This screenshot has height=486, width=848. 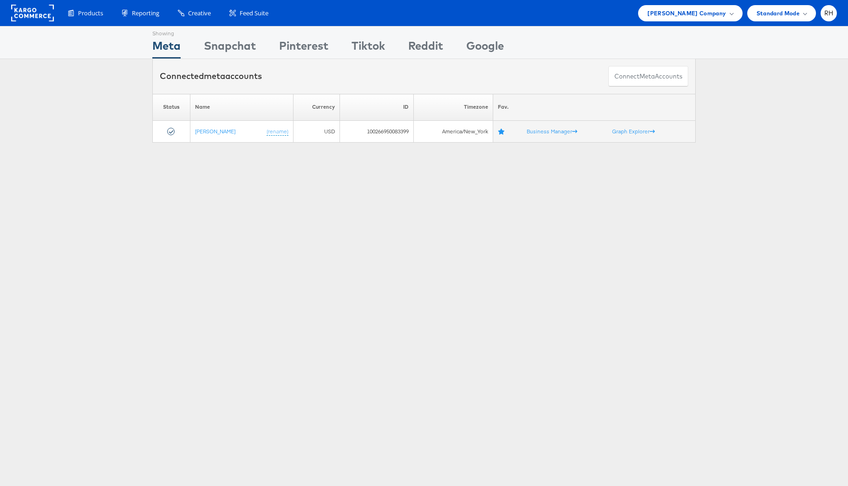 What do you see at coordinates (426, 48) in the screenshot?
I see `div: Reddit` at bounding box center [426, 48].